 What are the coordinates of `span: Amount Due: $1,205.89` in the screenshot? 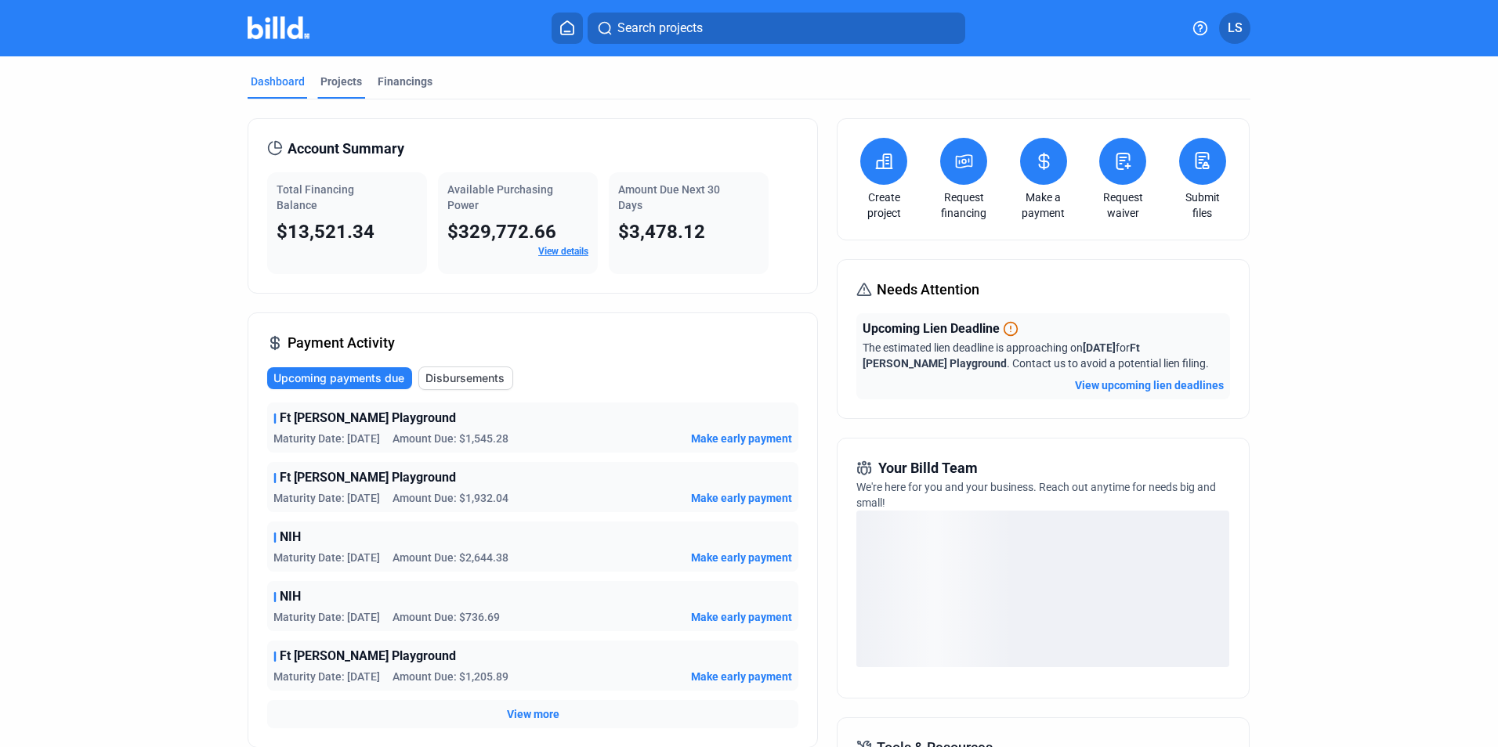 It's located at (450, 677).